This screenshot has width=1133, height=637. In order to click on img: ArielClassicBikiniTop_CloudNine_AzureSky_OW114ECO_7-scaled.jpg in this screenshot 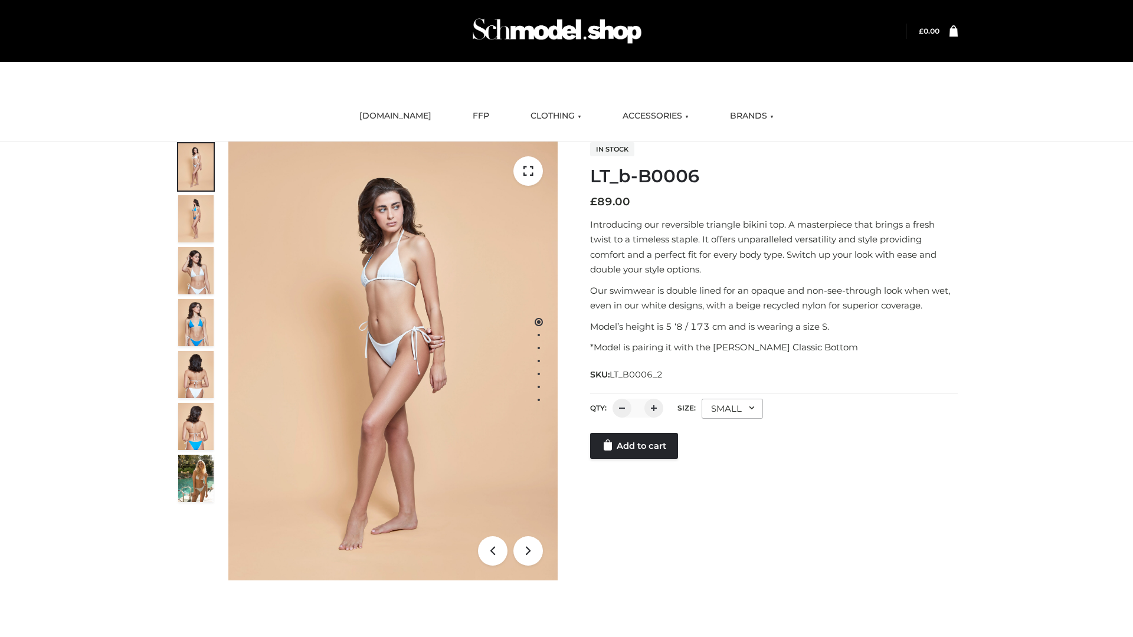, I will do `click(196, 375)`.